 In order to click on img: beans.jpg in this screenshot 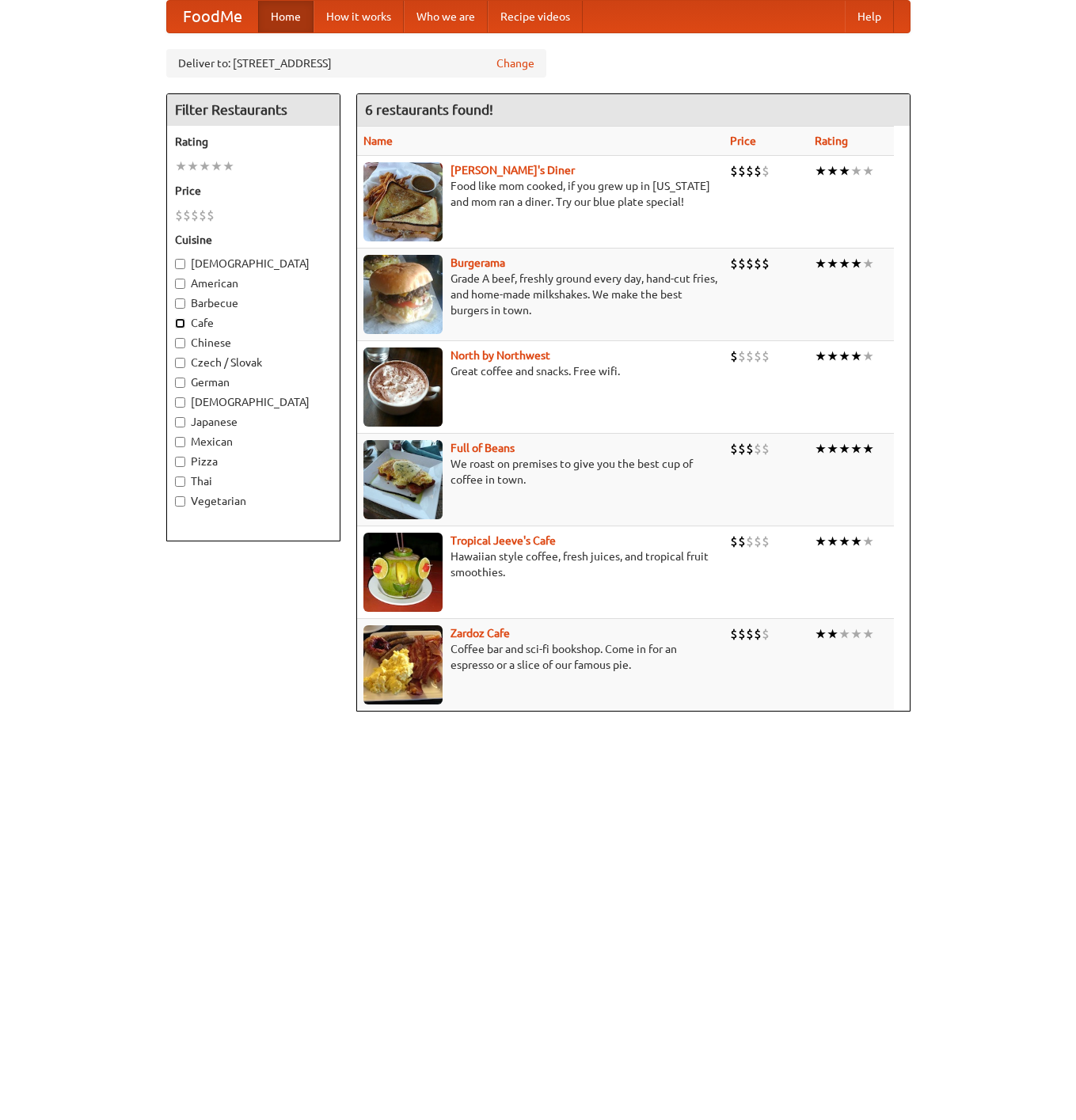, I will do `click(403, 479)`.